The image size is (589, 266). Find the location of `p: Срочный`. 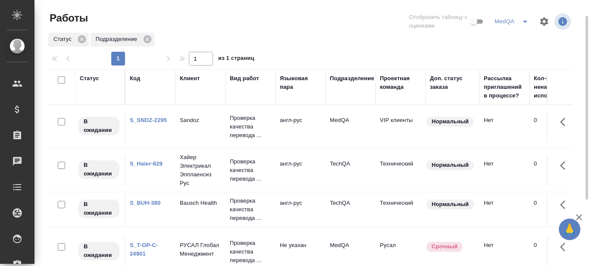

p: Срочный is located at coordinates (444, 247).